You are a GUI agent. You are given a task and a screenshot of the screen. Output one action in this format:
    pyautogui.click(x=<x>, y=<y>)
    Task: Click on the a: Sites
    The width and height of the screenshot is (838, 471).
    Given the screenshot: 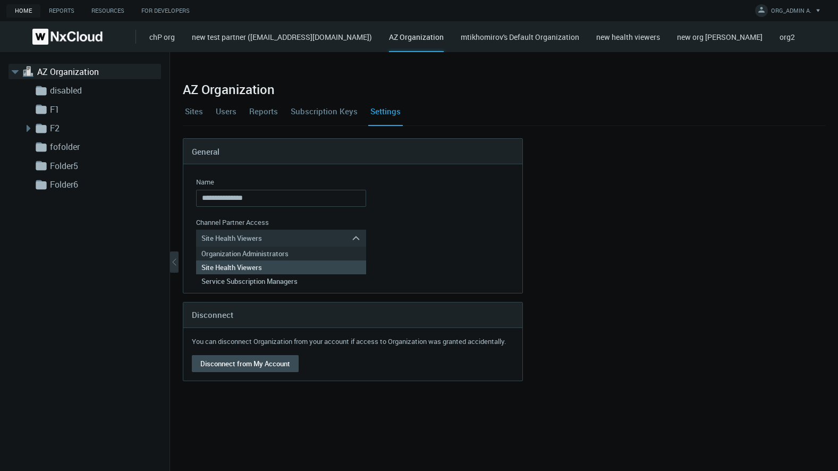 What is the action you would take?
    pyautogui.click(x=194, y=111)
    